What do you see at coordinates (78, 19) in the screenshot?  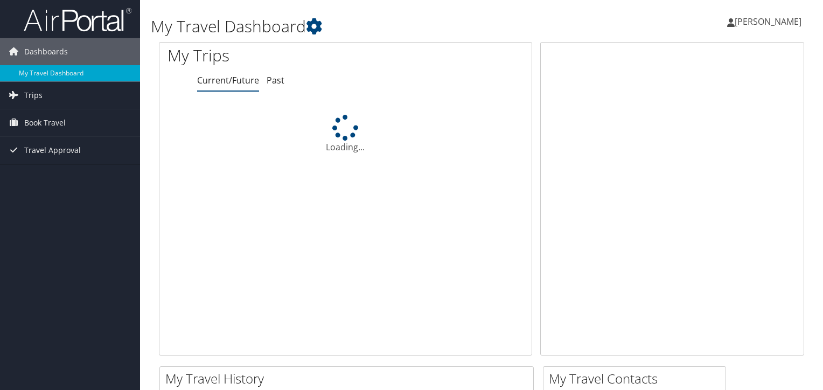 I see `img: airportal-logo.png` at bounding box center [78, 19].